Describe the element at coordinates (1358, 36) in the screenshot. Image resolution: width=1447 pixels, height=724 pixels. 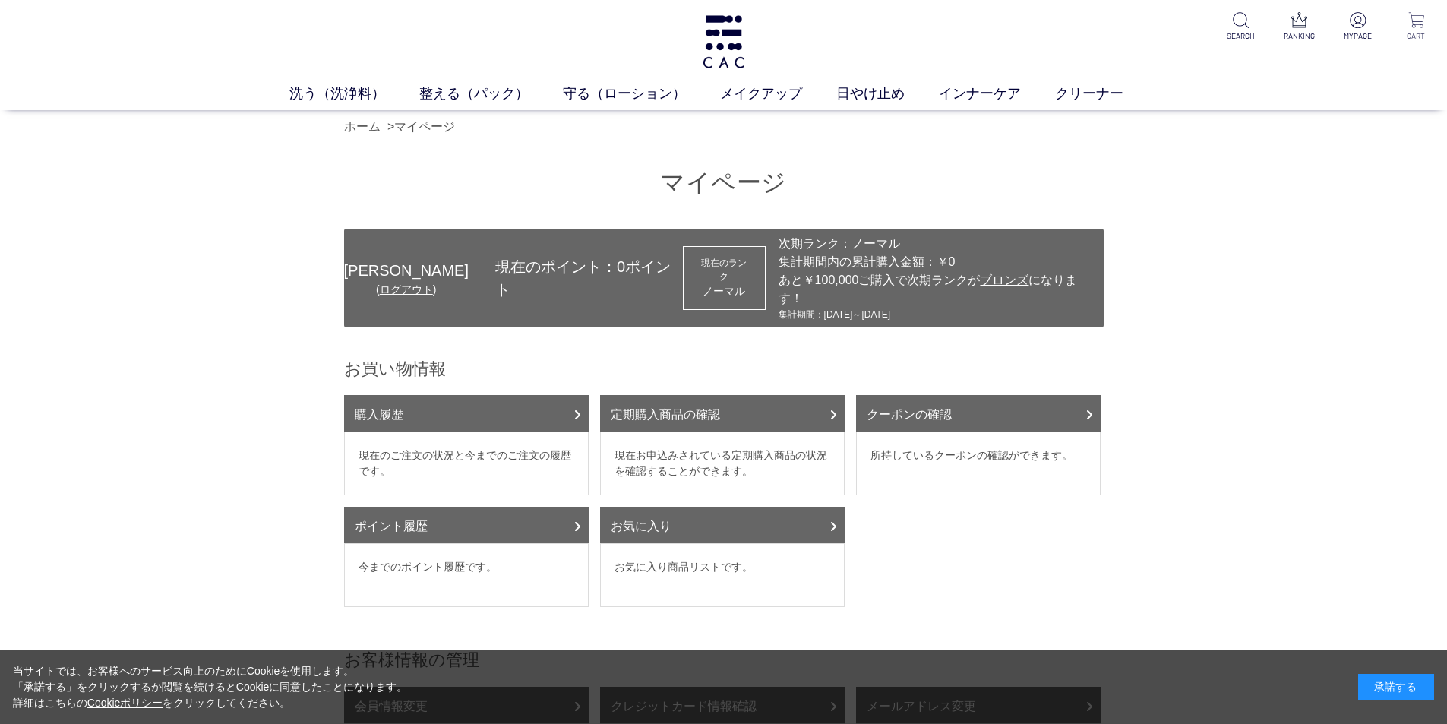
I see `p: MYPAGE` at that location.